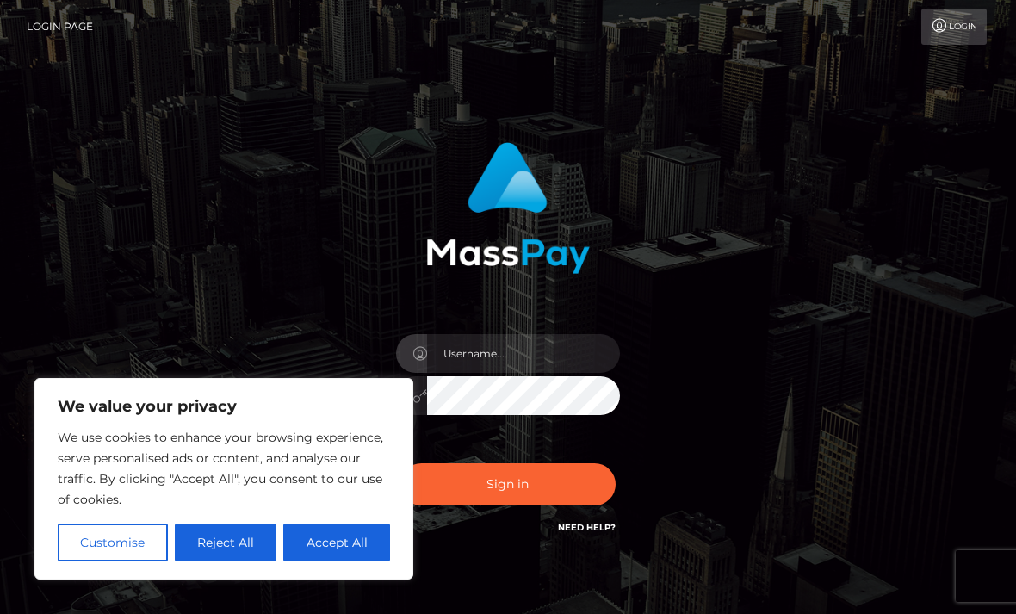  I want to click on p: We value your privacy, so click(224, 406).